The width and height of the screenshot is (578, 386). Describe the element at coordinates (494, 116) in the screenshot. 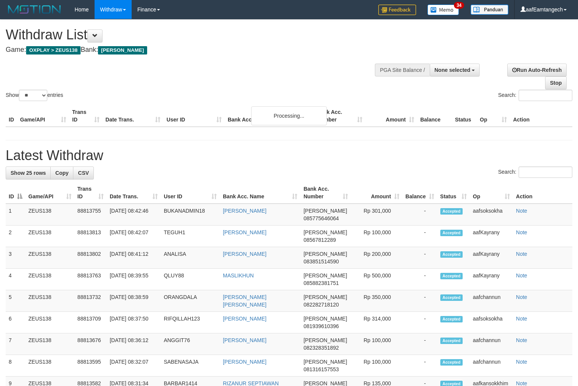

I see `th: Op` at that location.